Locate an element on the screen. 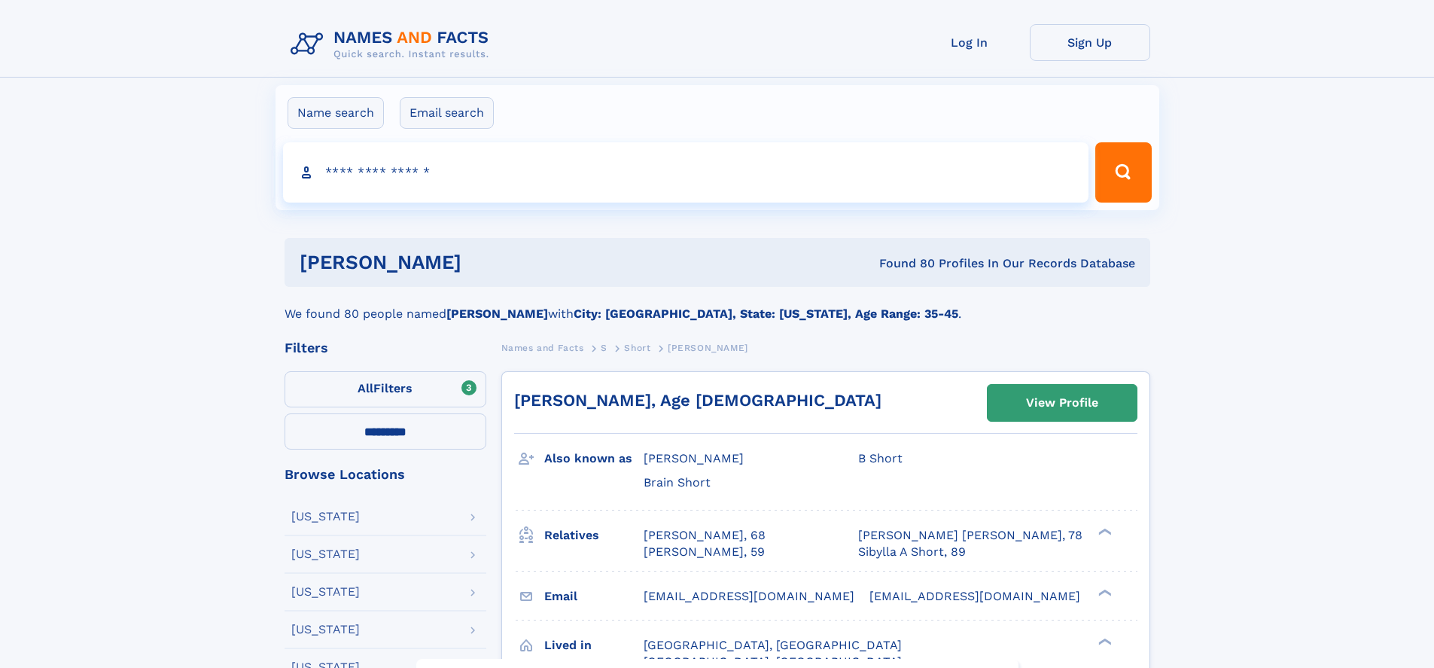  div: View Profile is located at coordinates (1062, 403).